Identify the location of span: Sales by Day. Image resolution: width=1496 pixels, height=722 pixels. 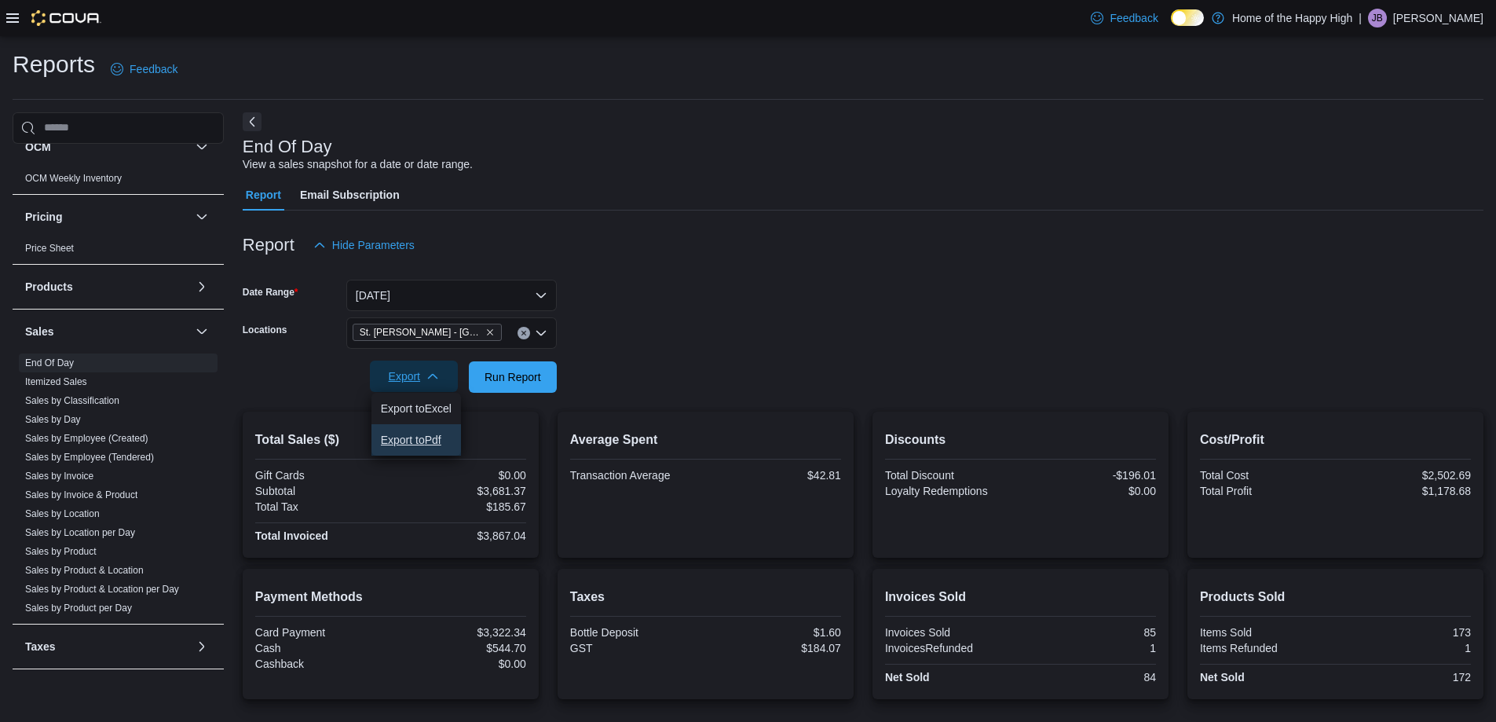
(53, 419).